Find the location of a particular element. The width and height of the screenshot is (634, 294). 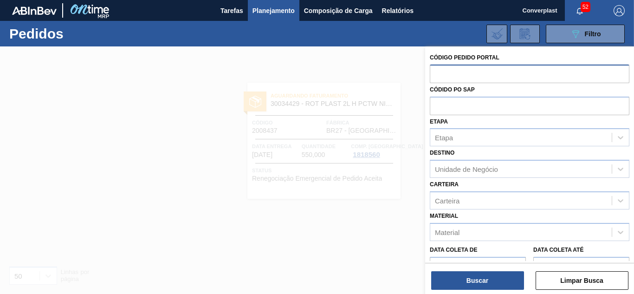

img: Logout is located at coordinates (620, 11).